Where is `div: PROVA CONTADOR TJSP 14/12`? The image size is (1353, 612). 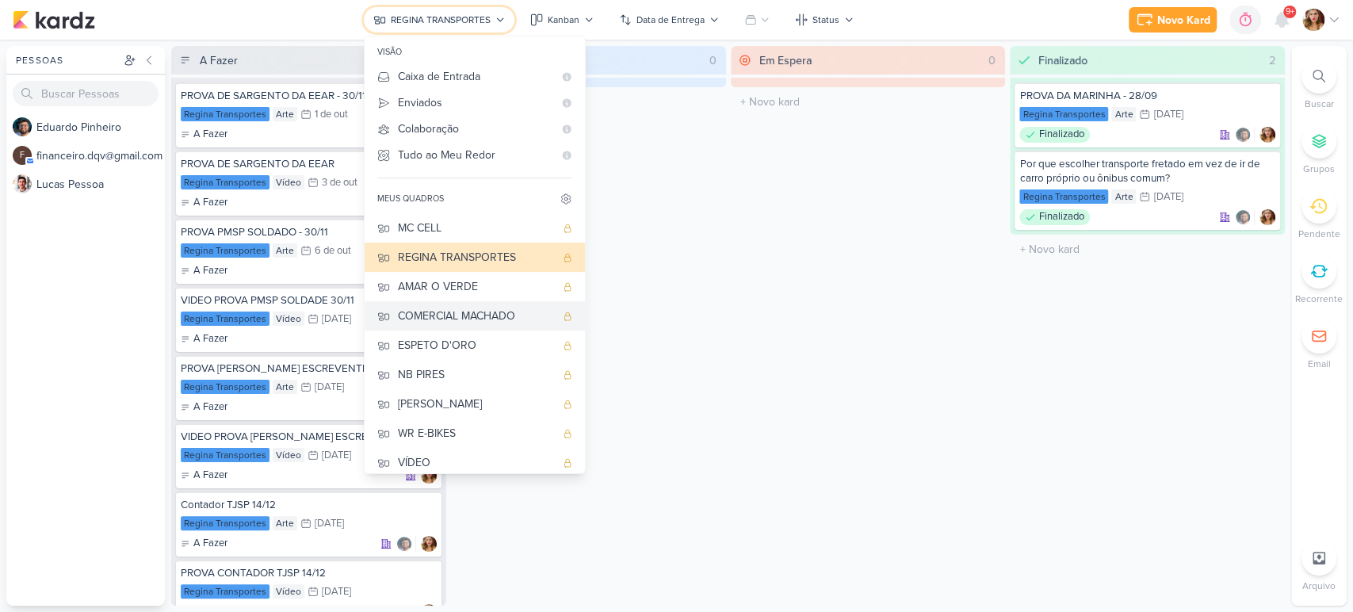 div: PROVA CONTADOR TJSP 14/12 is located at coordinates (308, 573).